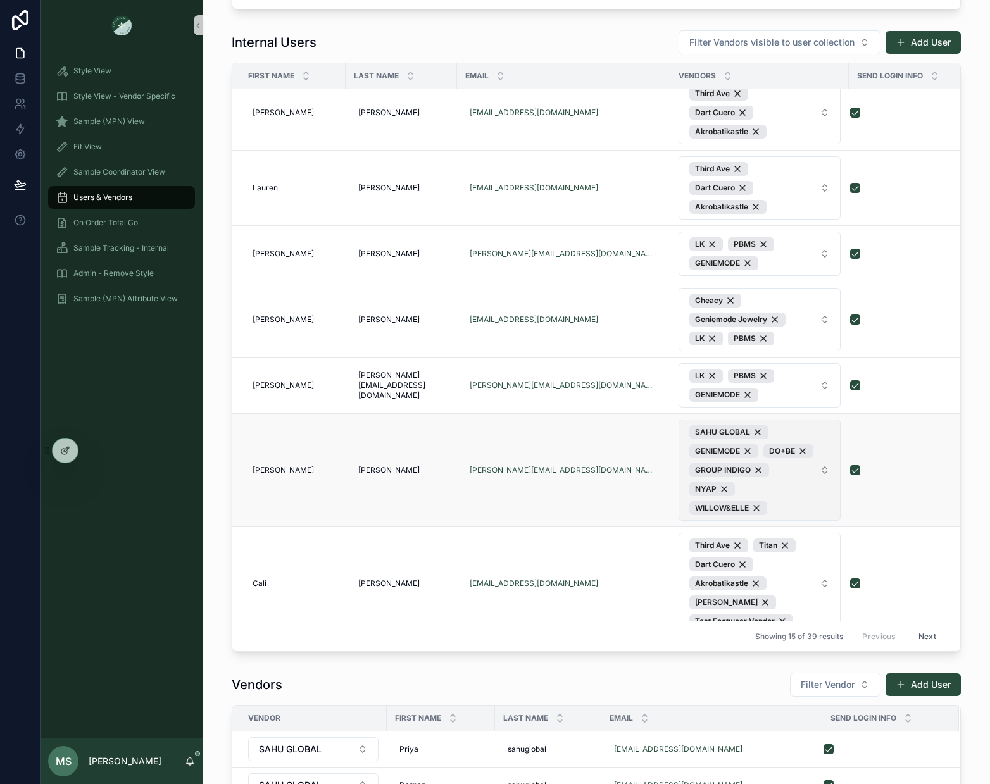 The image size is (990, 784). What do you see at coordinates (741, 621) in the screenshot?
I see `button: Unselect 69` at bounding box center [741, 621].